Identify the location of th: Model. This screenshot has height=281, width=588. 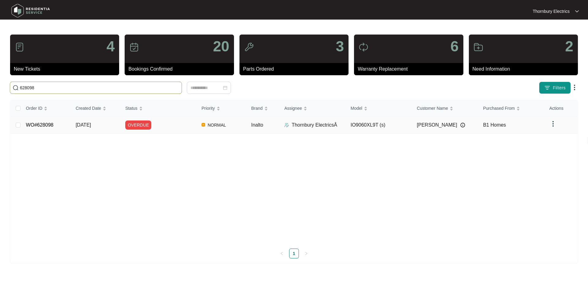
(379, 108).